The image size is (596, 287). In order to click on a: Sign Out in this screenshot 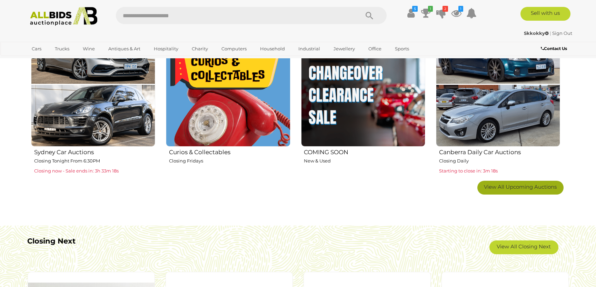, I will do `click(563, 33)`.